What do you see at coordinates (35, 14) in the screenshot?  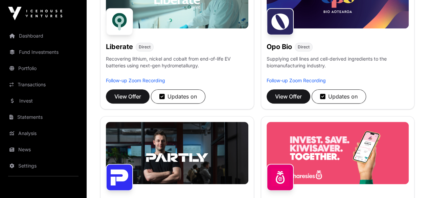 I see `img: Icehouse Ventures Logo` at bounding box center [35, 14].